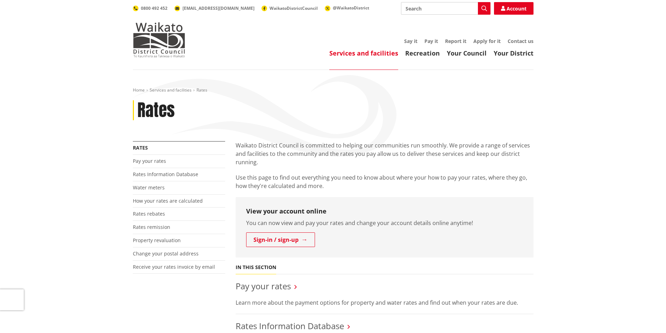 This screenshot has height=333, width=666. What do you see at coordinates (154, 8) in the screenshot?
I see `span: 0800 492 452` at bounding box center [154, 8].